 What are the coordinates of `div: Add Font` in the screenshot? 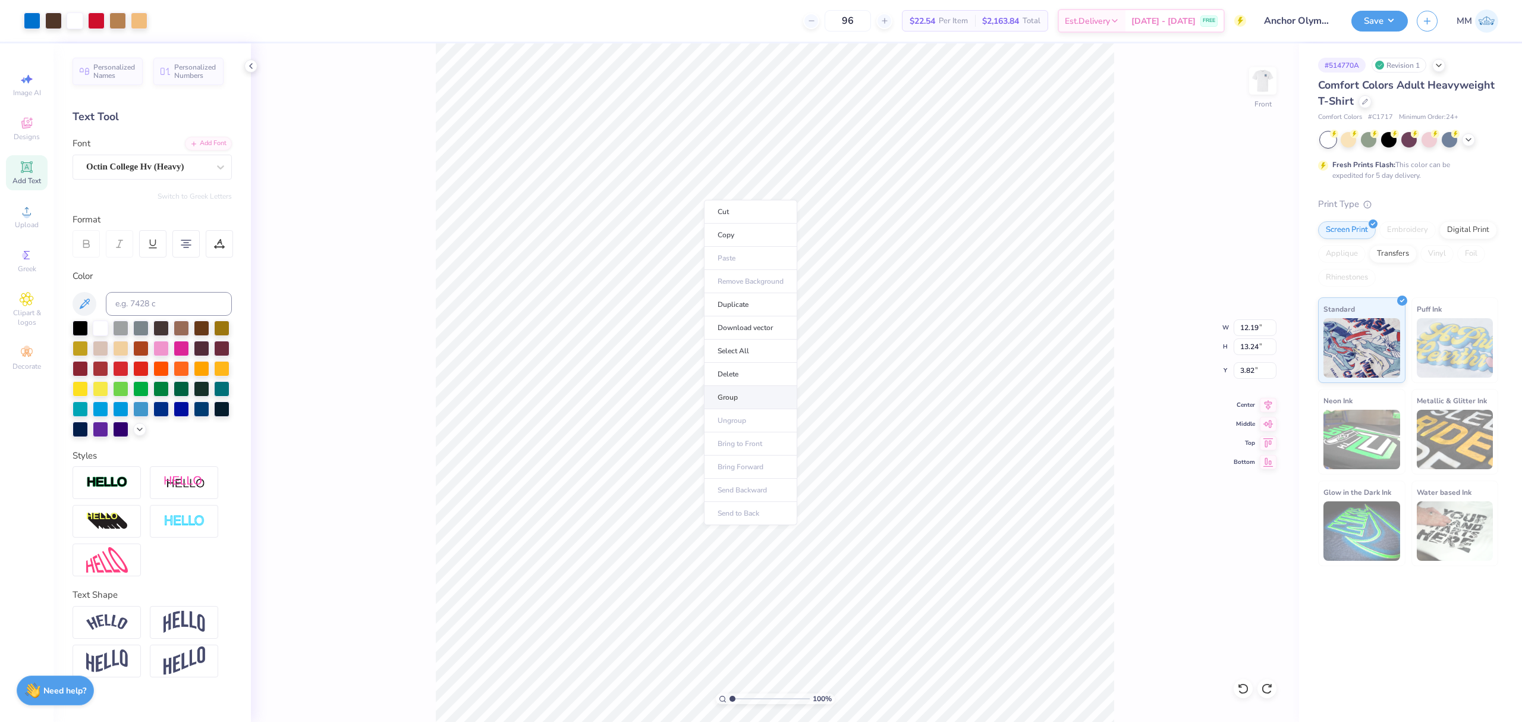 It's located at (208, 143).